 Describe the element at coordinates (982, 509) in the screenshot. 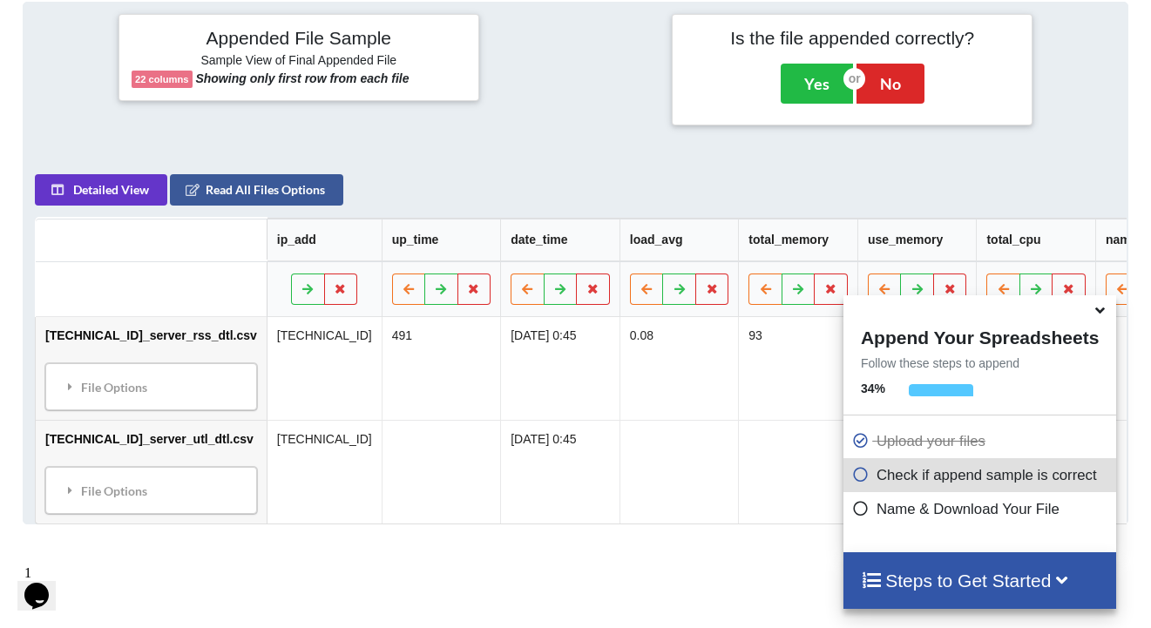

I see `p: Name & Download Your File` at that location.